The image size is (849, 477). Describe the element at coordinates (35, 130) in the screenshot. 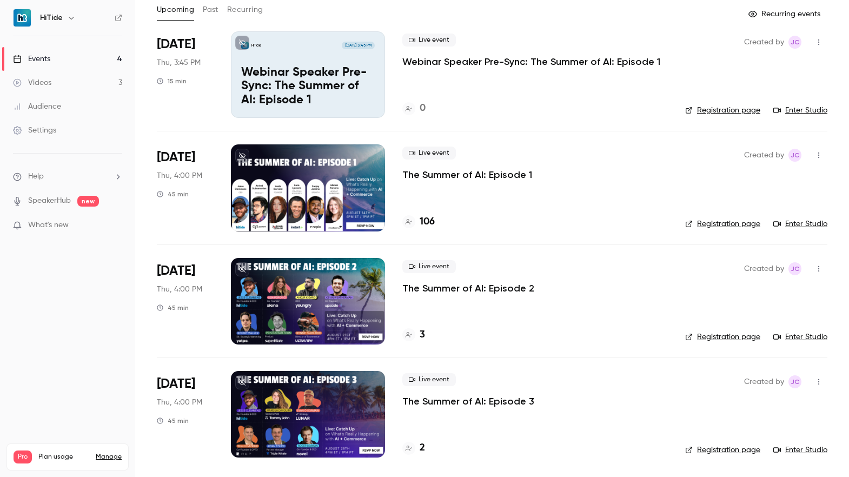

I see `div: Settings` at that location.